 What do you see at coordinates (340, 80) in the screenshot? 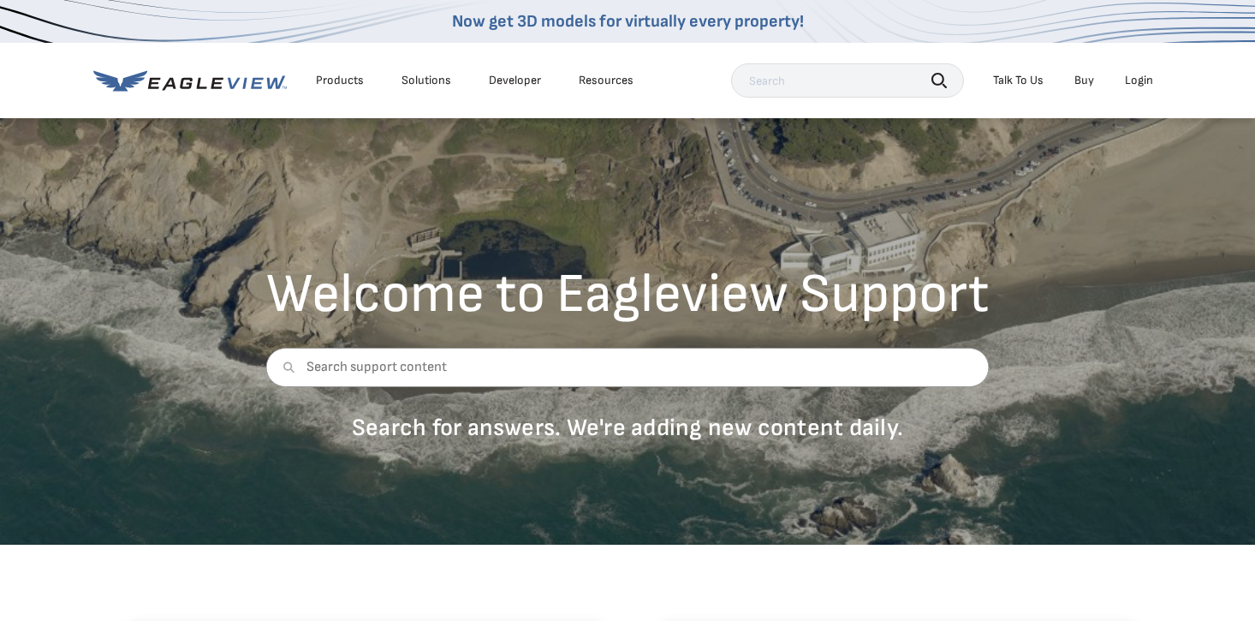
I see `div: Products` at bounding box center [340, 80].